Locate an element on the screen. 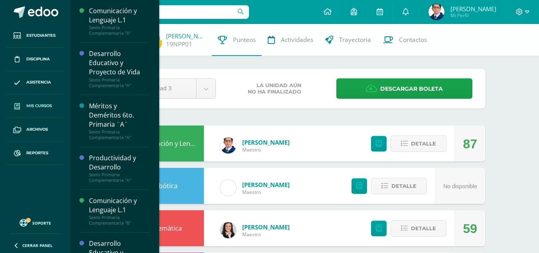 The width and height of the screenshot is (539, 253). a: Mis cursos is located at coordinates (35, 106).